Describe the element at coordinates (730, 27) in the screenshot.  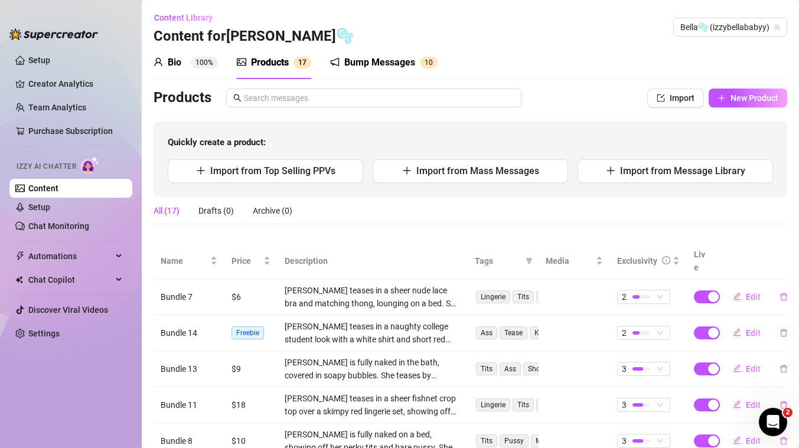
I see `span: Bella🫧 (izzybellababyy)` at that location.